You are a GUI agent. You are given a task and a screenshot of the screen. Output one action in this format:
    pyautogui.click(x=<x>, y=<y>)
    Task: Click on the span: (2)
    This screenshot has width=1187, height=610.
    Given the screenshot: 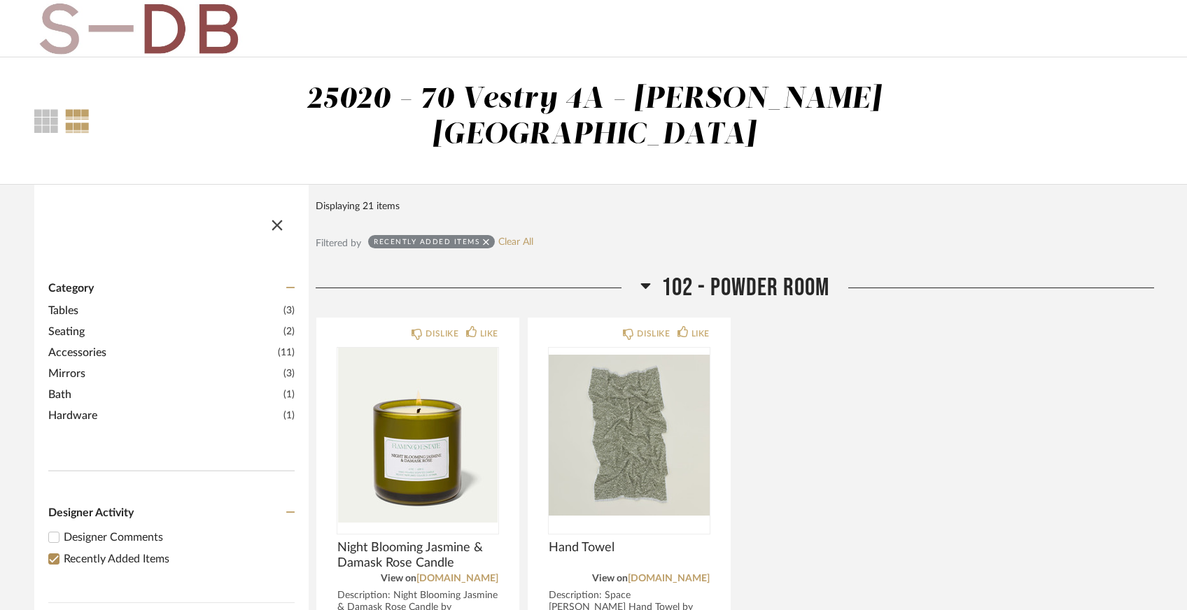 What is the action you would take?
    pyautogui.click(x=289, y=332)
    